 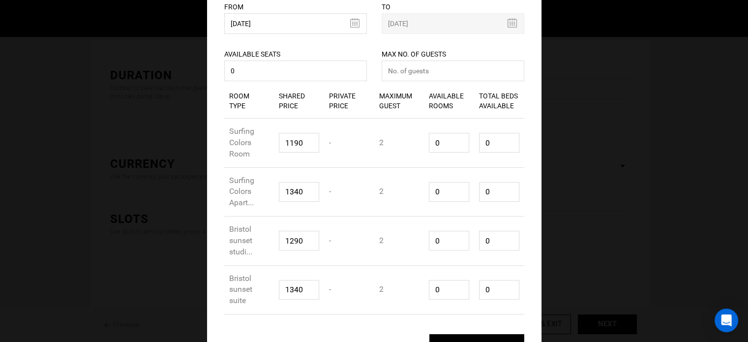 What do you see at coordinates (413, 54) in the screenshot?
I see `label: Max No. of Guests` at bounding box center [413, 54].